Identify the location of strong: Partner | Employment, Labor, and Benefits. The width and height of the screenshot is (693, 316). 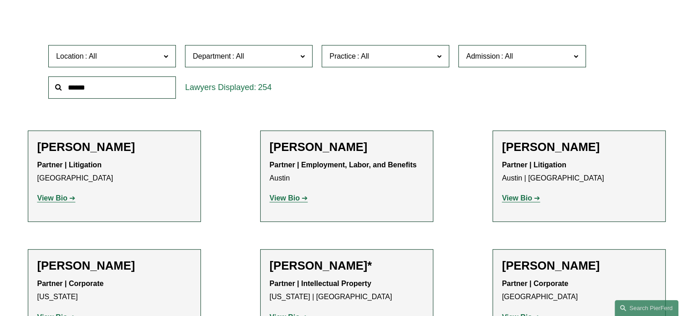
(343, 165).